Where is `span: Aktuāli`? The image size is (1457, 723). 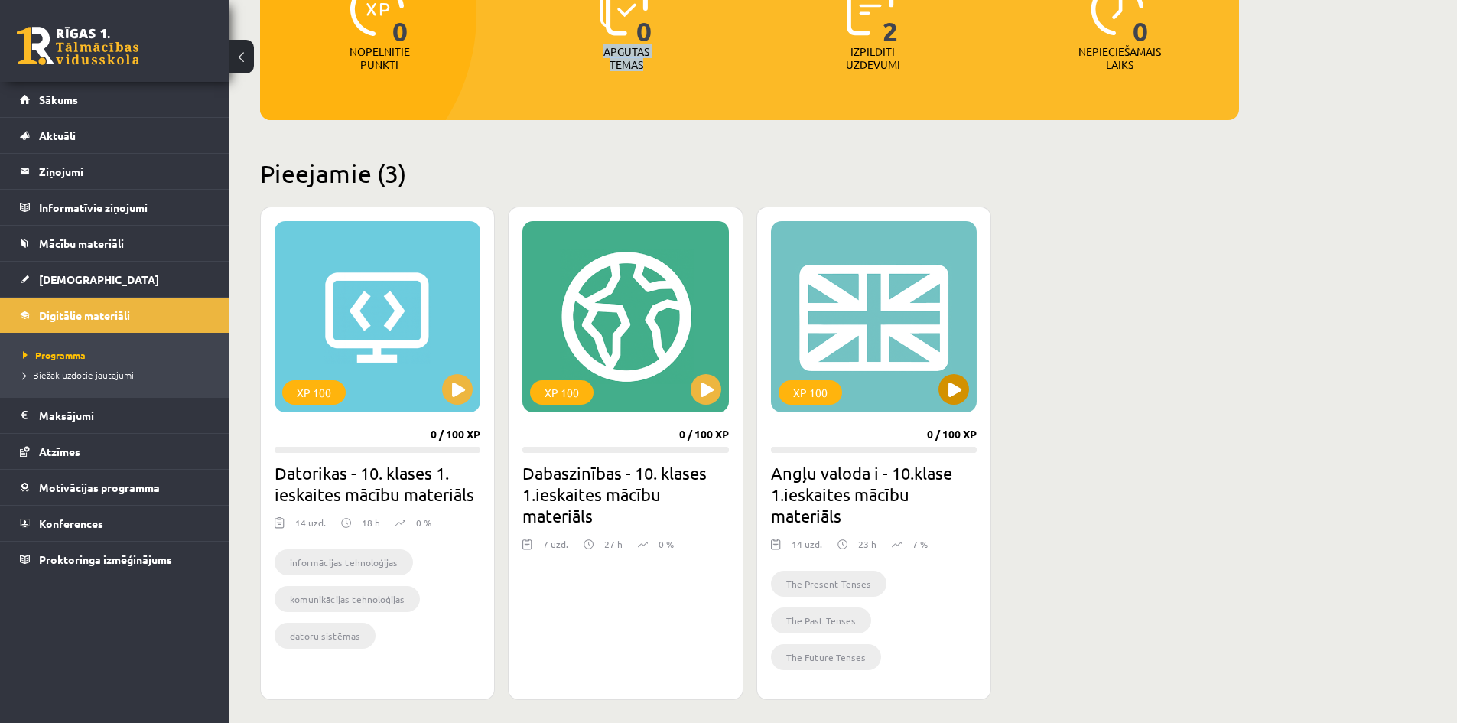 span: Aktuāli is located at coordinates (57, 135).